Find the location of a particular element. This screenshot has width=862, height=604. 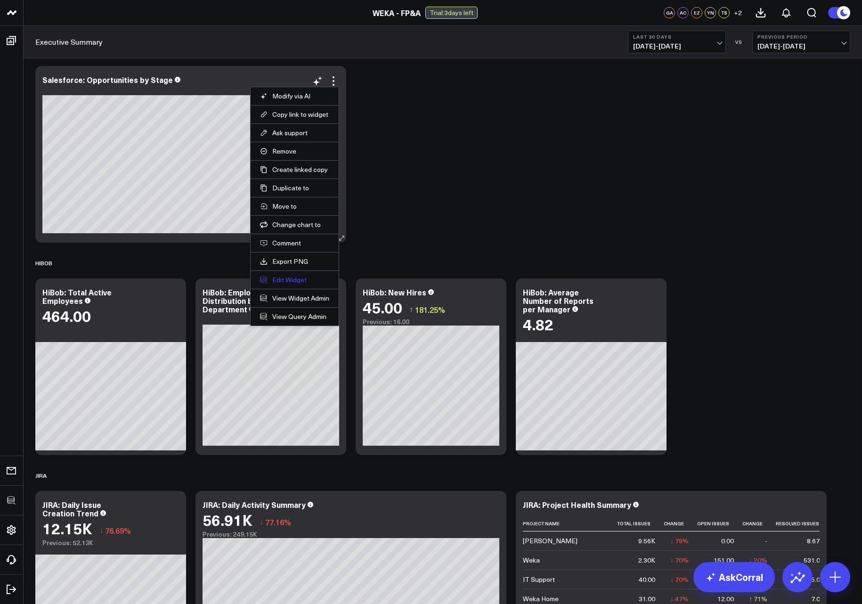

div: 464.00 is located at coordinates (66, 316).